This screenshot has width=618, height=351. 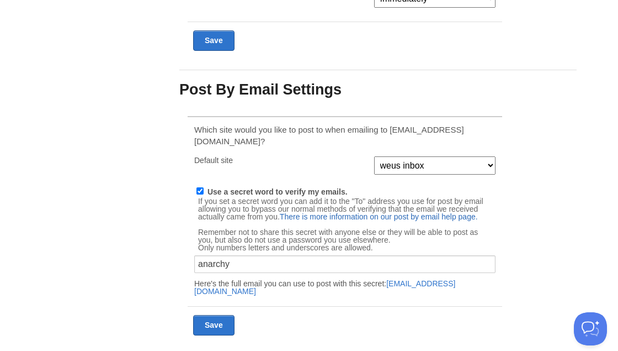 What do you see at coordinates (345, 224) in the screenshot?
I see `div: If you set a secret word you can add it to the "To" address you use for post by email allowing yo...` at bounding box center [345, 224].